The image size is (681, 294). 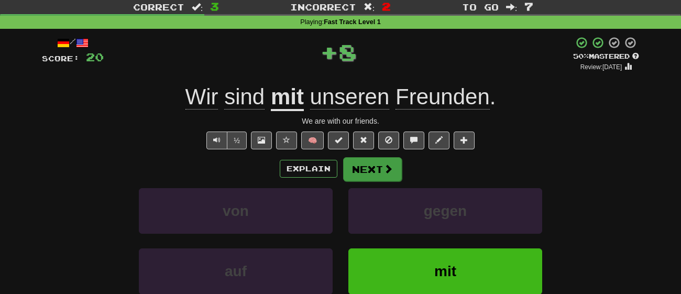 I want to click on span: auf, so click(x=236, y=271).